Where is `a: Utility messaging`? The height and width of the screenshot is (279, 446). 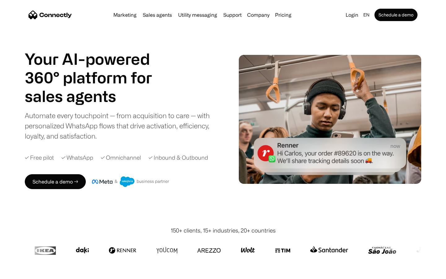 a: Utility messaging is located at coordinates (198, 15).